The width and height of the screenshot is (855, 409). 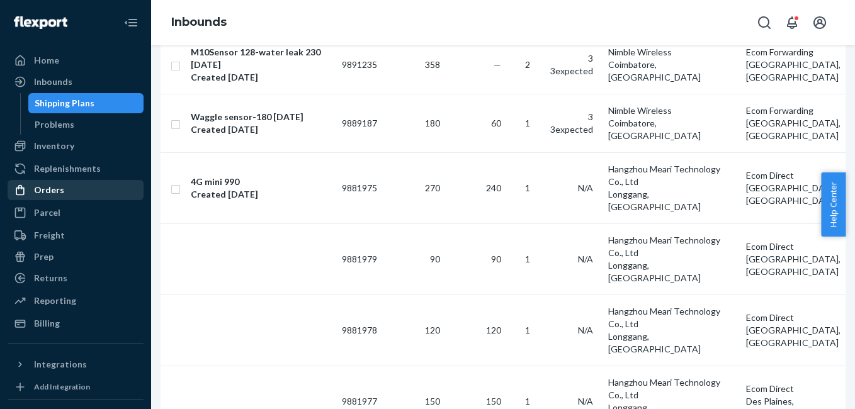 I want to click on div: Shipping Plans, so click(x=64, y=103).